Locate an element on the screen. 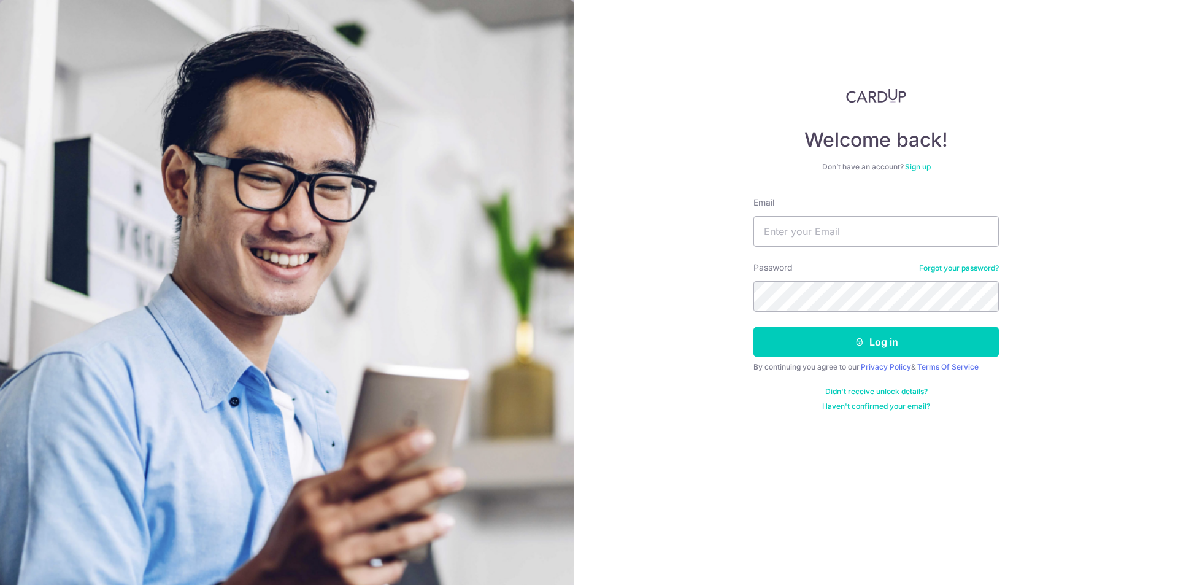 Image resolution: width=1178 pixels, height=585 pixels. h4: Welcome back! is located at coordinates (876, 140).